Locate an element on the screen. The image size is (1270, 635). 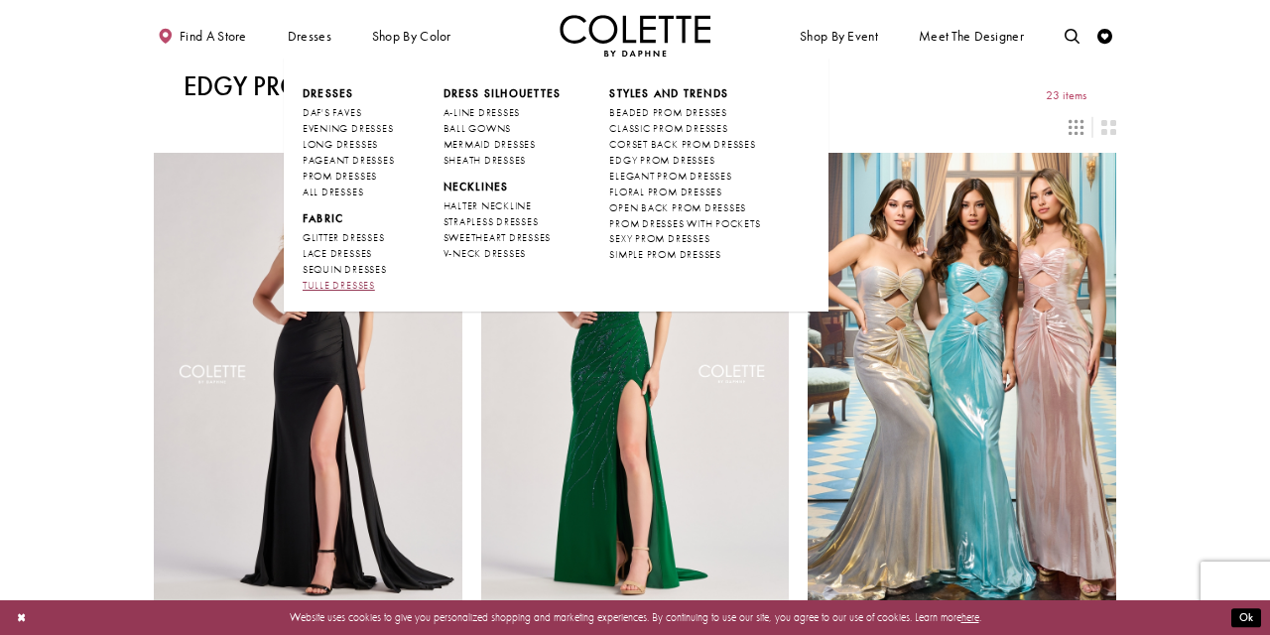
span: SIMPLE PROM DRESSES is located at coordinates (665, 254).